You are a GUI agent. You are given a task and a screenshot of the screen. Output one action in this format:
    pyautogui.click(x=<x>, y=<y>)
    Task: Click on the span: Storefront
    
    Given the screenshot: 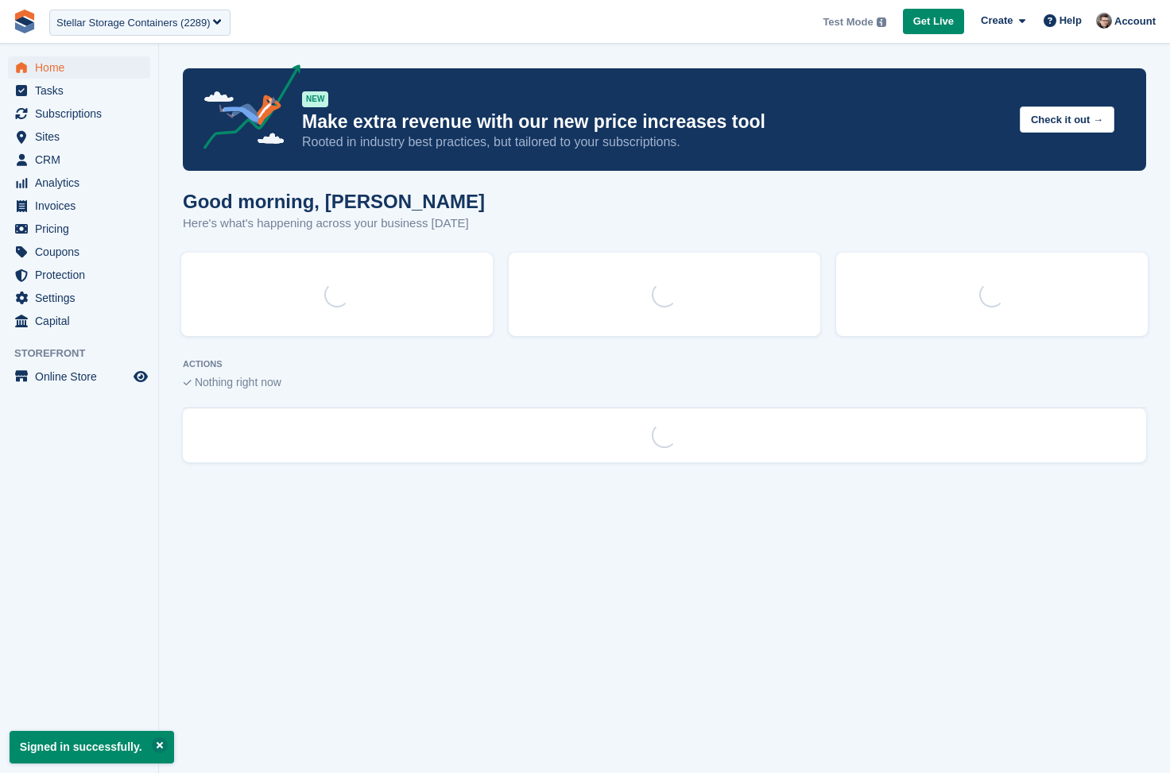 What is the action you would take?
    pyautogui.click(x=86, y=354)
    